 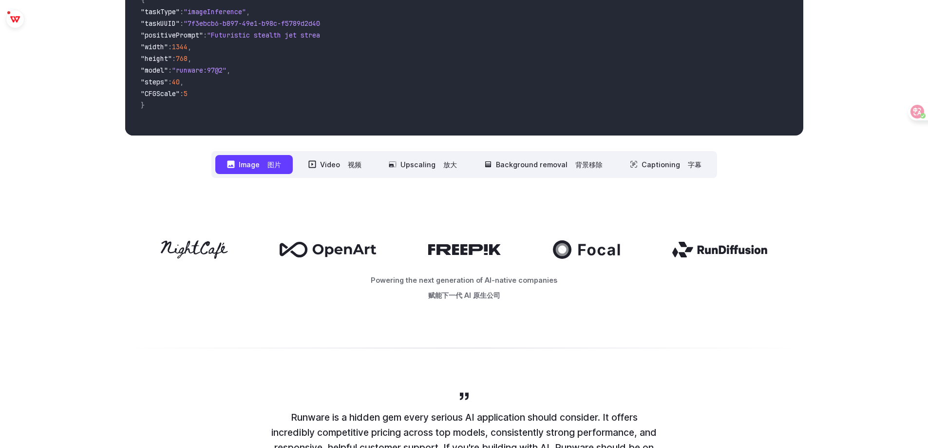 I want to click on font: 赋能下一代 AI 原生公司, so click(x=464, y=295).